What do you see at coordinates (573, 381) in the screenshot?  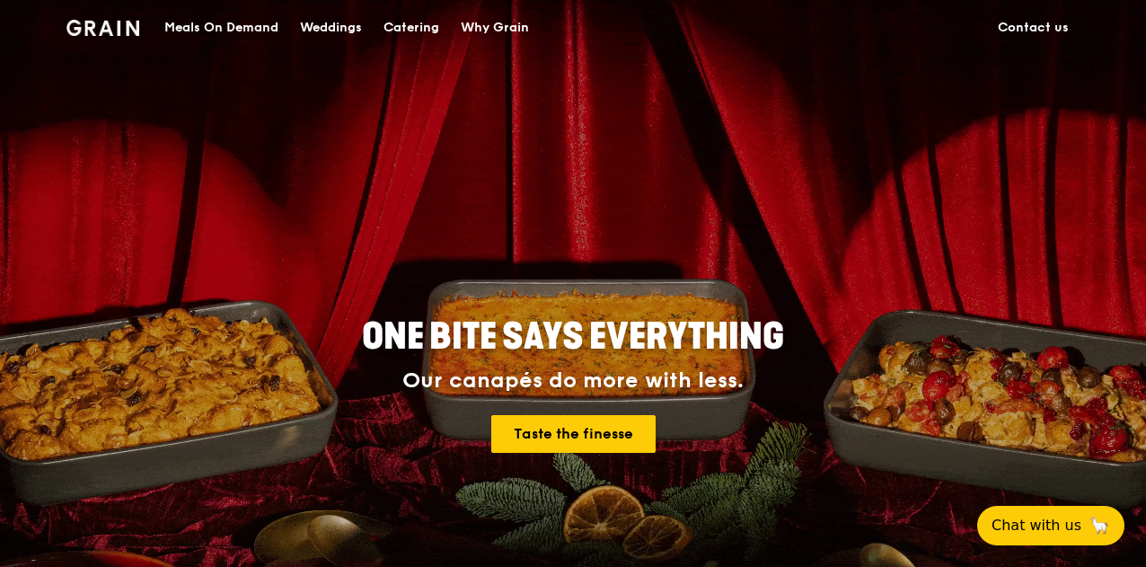 I see `div: Our canapés do more with less.` at bounding box center [573, 381].